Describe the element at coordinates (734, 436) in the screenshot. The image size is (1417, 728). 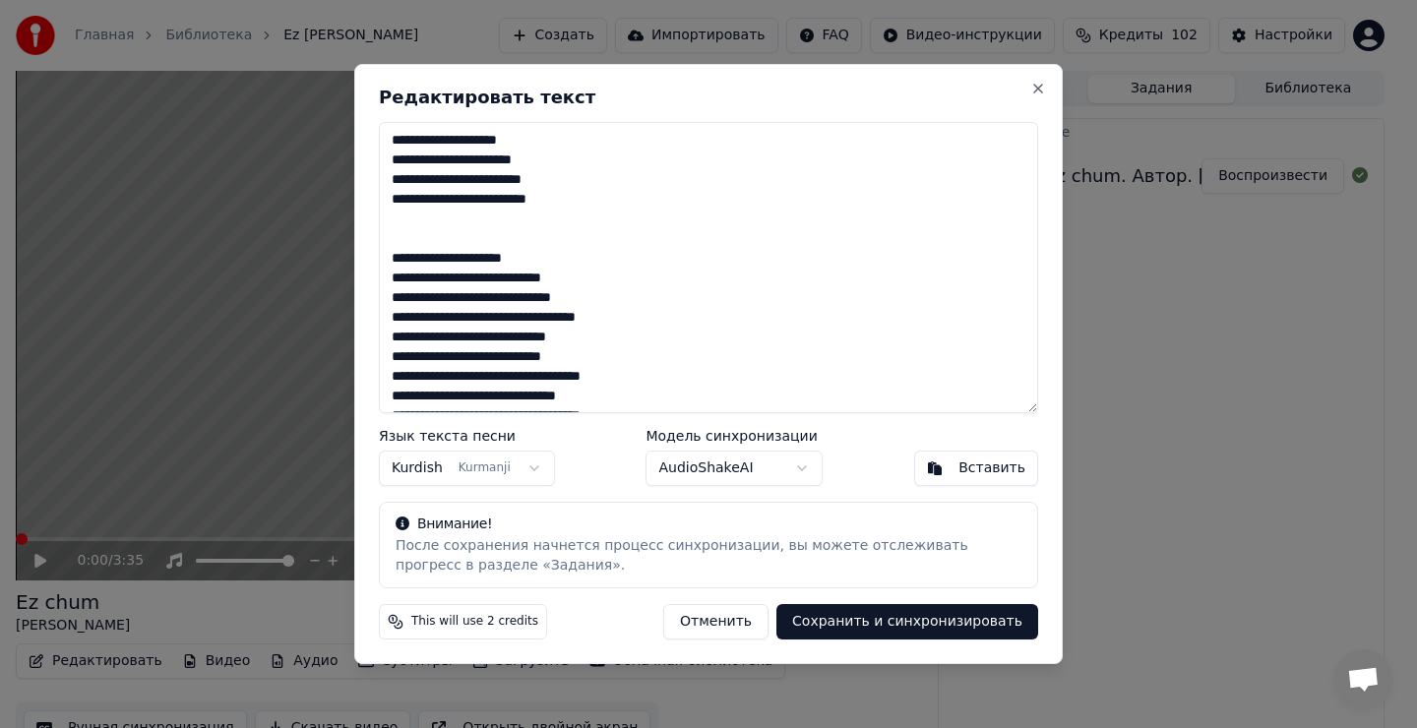
I see `label: Модель синхронизации` at that location.